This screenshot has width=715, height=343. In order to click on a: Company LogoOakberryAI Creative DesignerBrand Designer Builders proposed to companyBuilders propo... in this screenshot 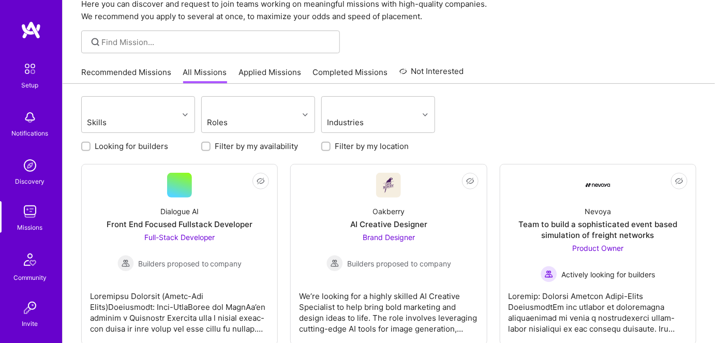, I will do `click(389, 255)`.